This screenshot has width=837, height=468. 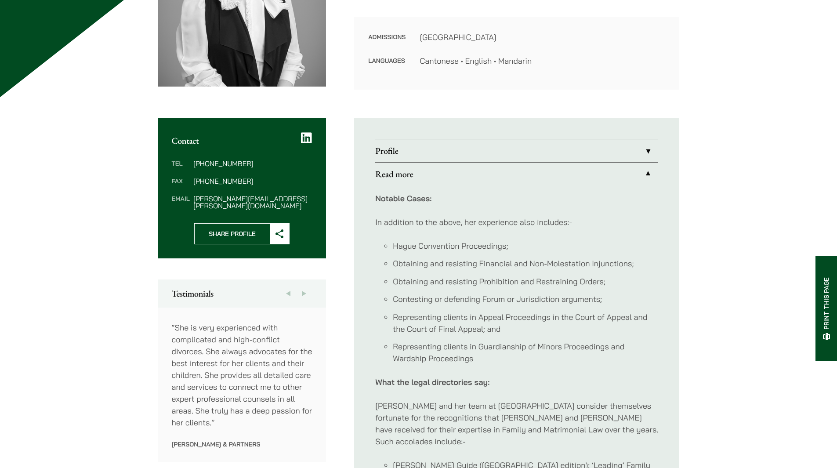 What do you see at coordinates (306, 138) in the screenshot?
I see `a: LinkedIn` at bounding box center [306, 138].